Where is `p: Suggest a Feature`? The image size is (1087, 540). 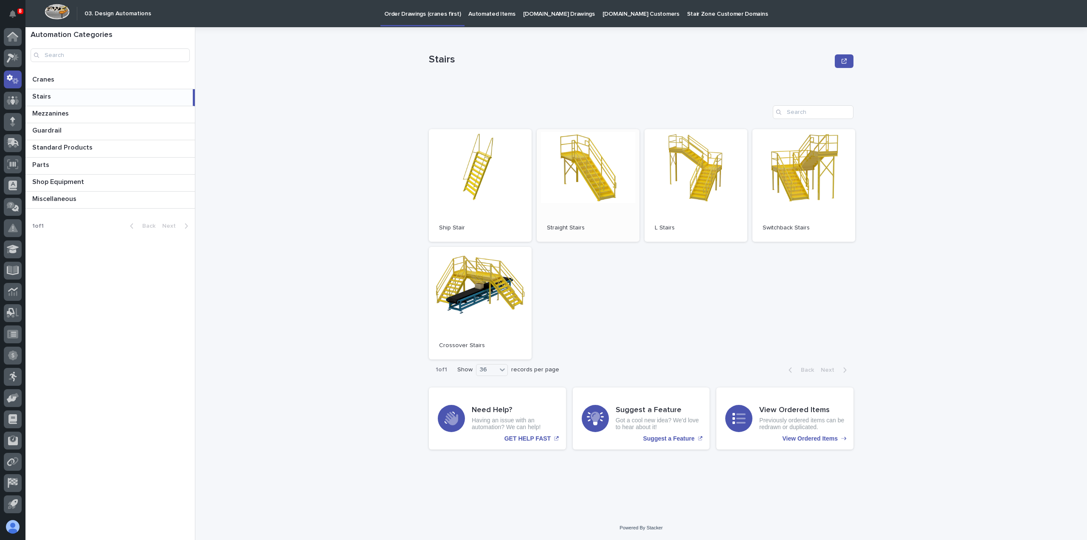 p: Suggest a Feature is located at coordinates (668, 438).